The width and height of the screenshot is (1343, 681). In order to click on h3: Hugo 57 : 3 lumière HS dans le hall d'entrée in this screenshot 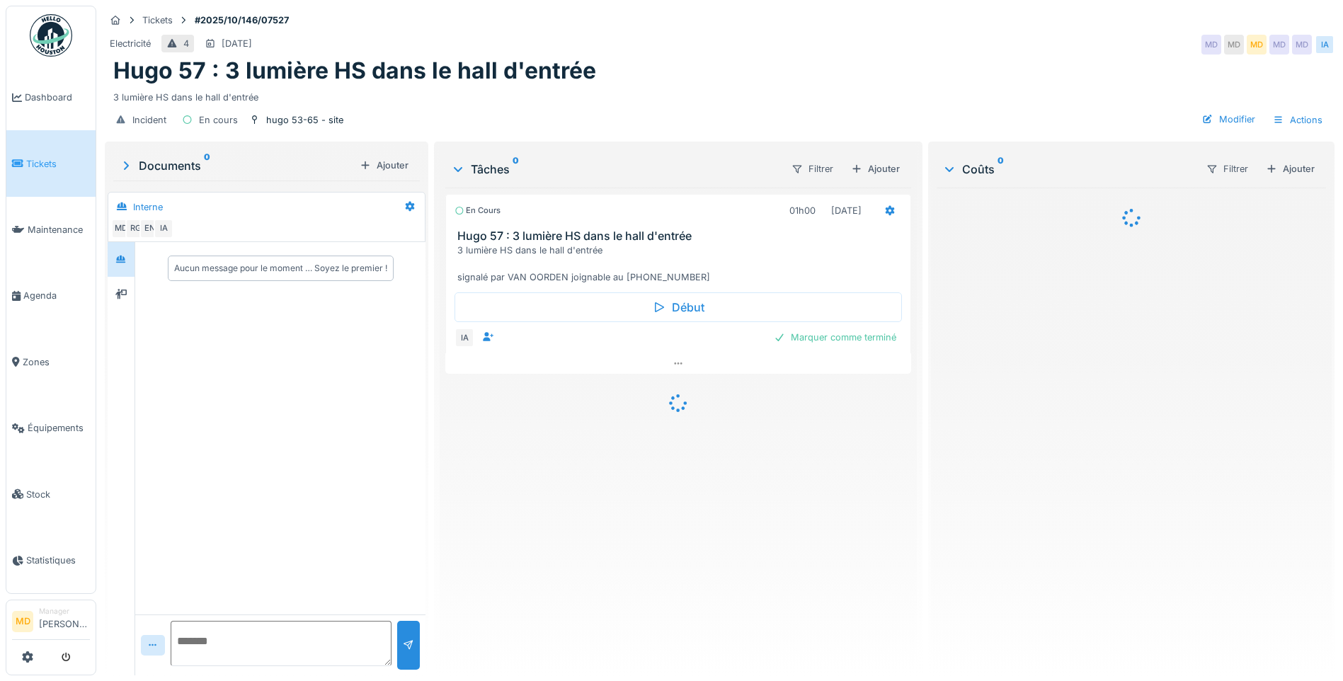, I will do `click(681, 236)`.